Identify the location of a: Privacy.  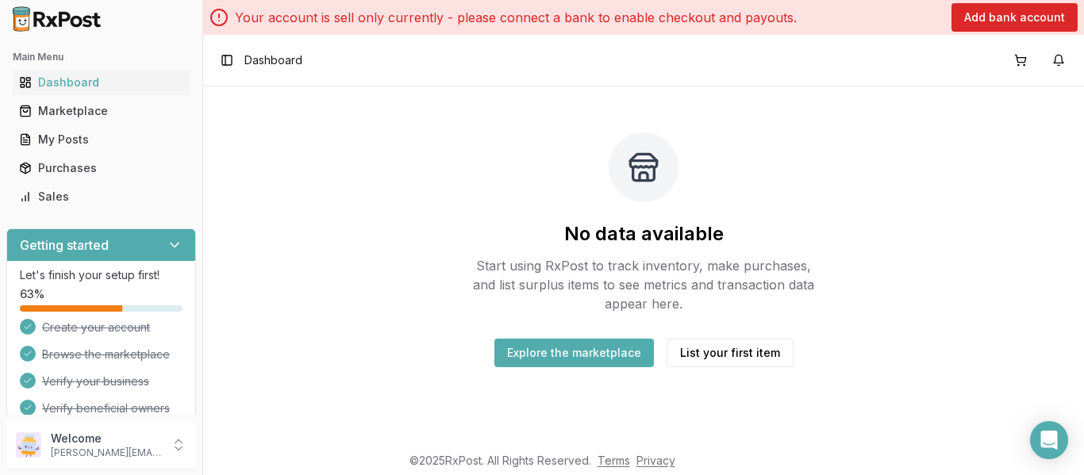
(655, 460).